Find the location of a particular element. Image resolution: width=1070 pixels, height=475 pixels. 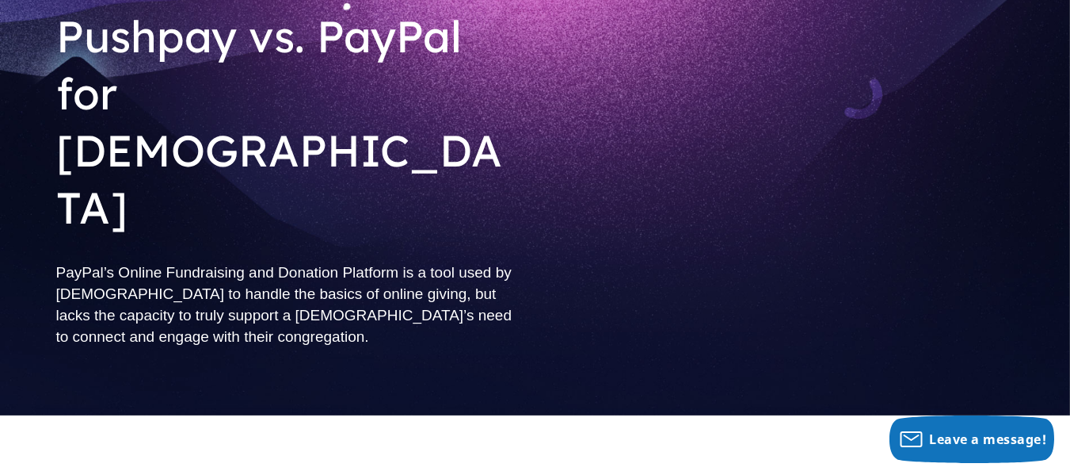

span: Leave a message! is located at coordinates (988, 439).